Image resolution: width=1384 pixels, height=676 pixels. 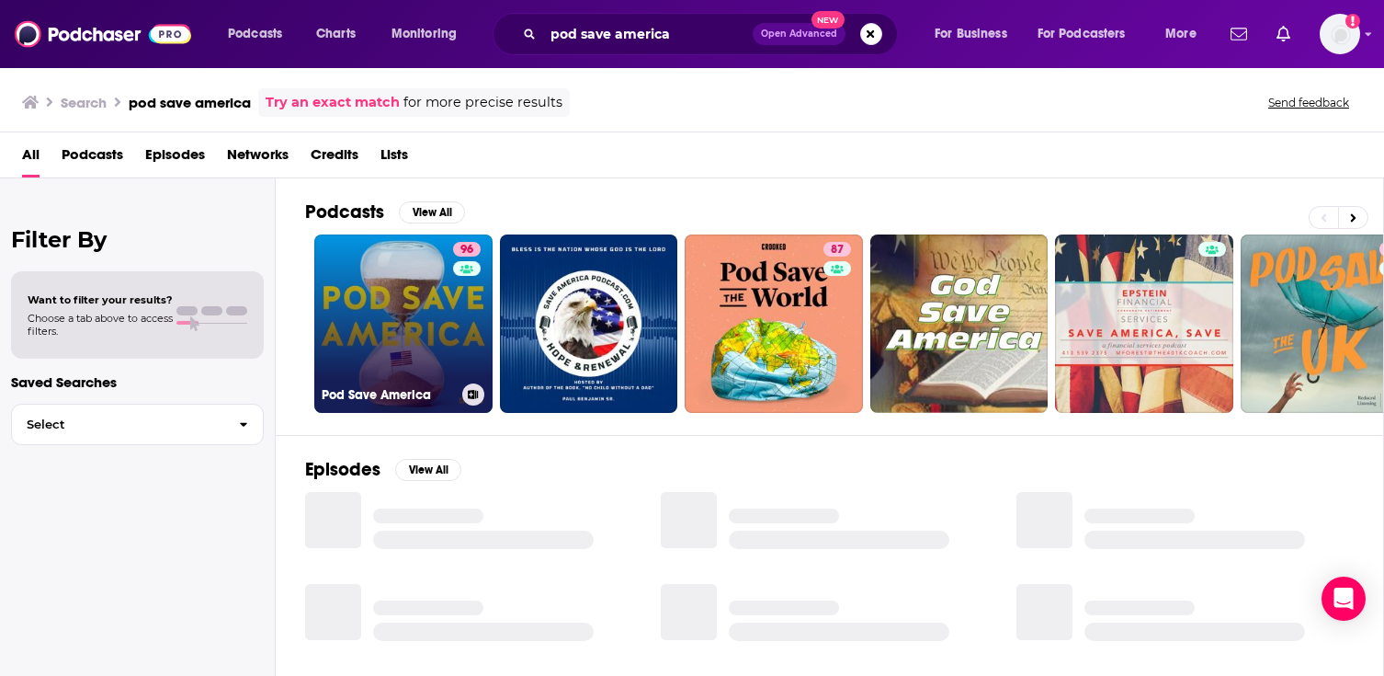 I want to click on a: Episodes, so click(x=175, y=158).